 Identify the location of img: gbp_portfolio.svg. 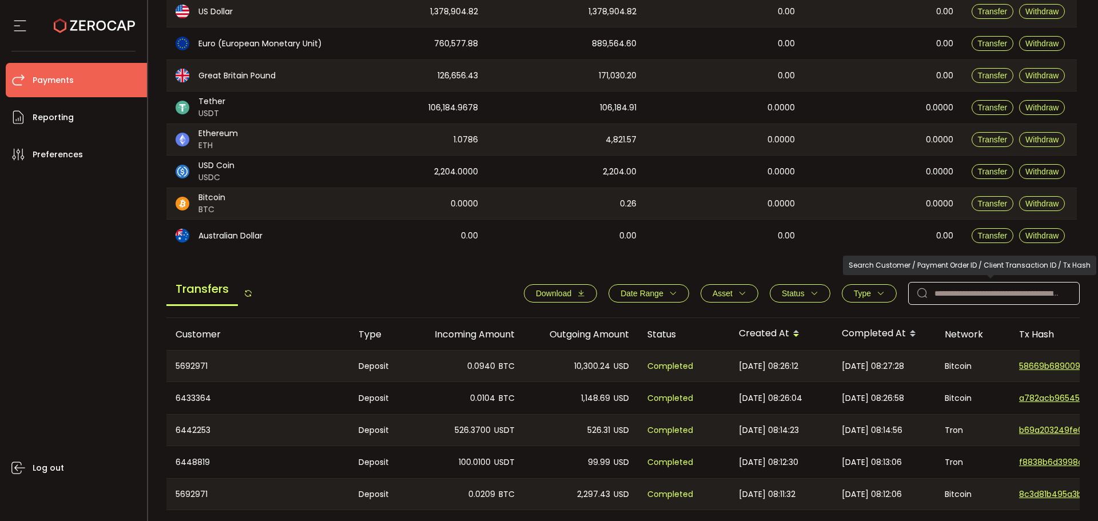
(182, 75).